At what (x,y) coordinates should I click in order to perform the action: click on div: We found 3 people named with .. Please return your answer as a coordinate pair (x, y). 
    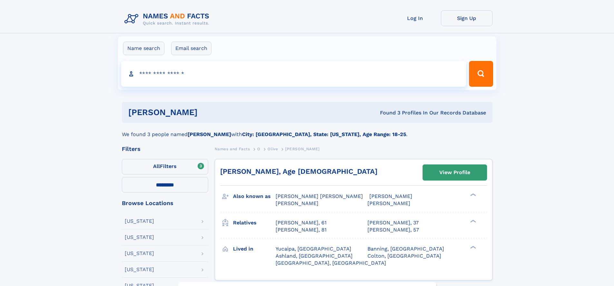
    Looking at the image, I should click on (307, 131).